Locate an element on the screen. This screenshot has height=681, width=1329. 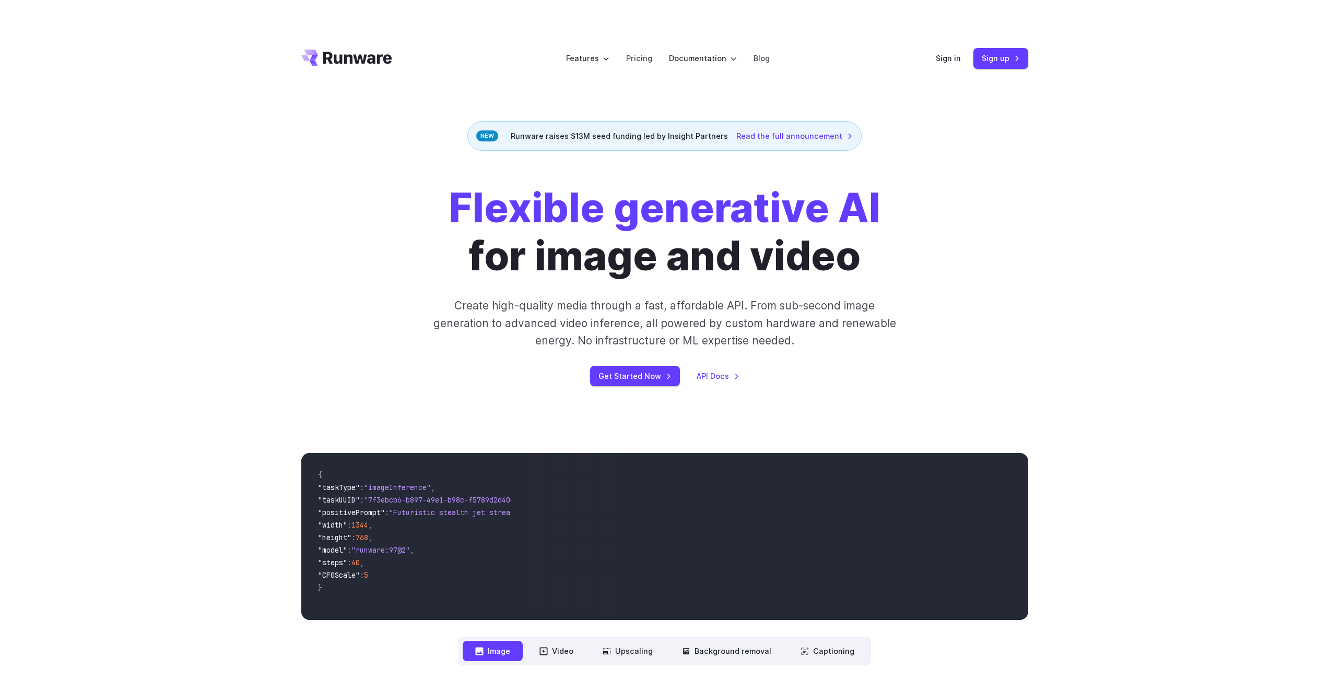
span: 40 is located at coordinates (356, 563).